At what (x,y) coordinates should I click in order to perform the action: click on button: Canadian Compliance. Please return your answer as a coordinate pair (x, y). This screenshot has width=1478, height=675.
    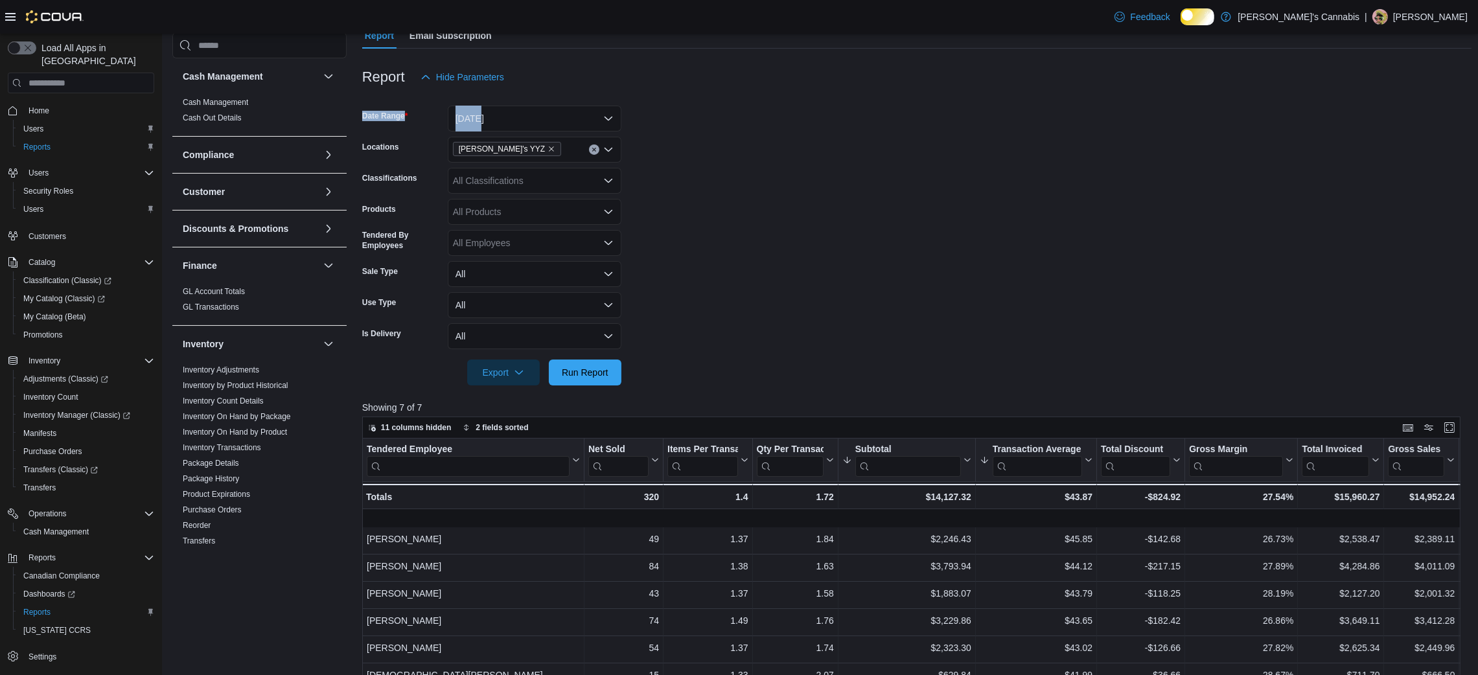
    Looking at the image, I should click on (86, 576).